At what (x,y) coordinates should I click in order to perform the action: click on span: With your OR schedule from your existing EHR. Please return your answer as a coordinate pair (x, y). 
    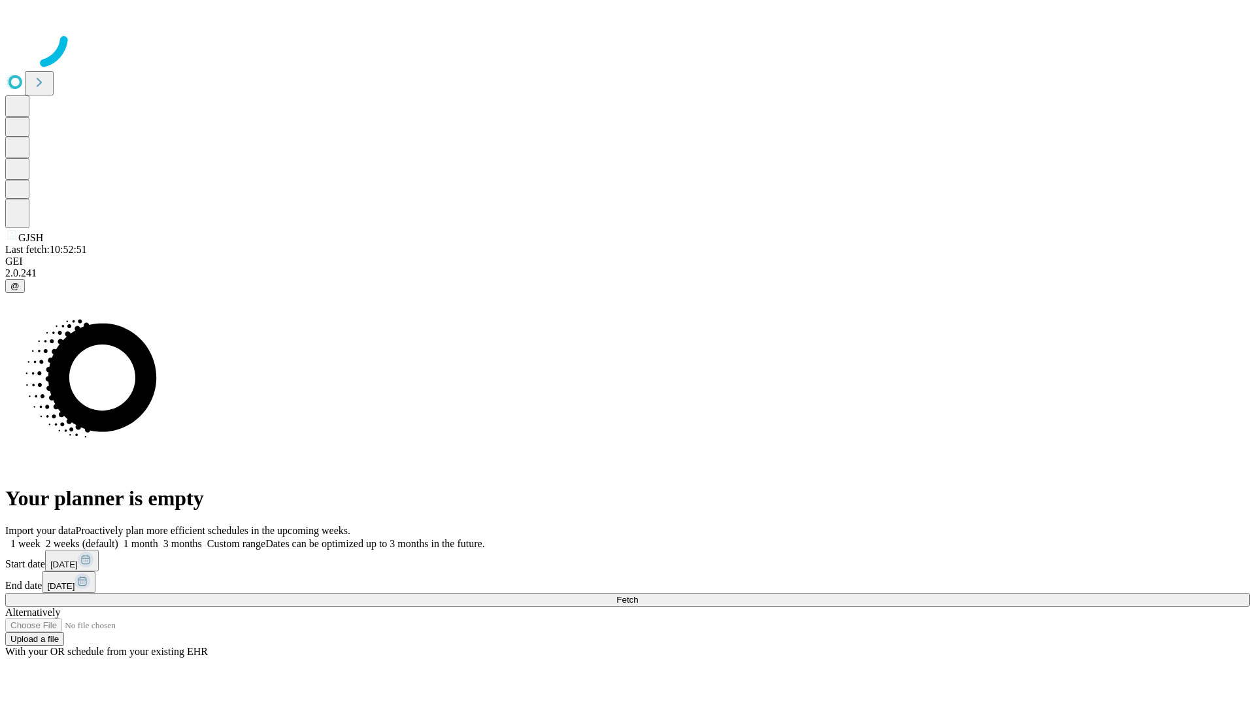
    Looking at the image, I should click on (107, 651).